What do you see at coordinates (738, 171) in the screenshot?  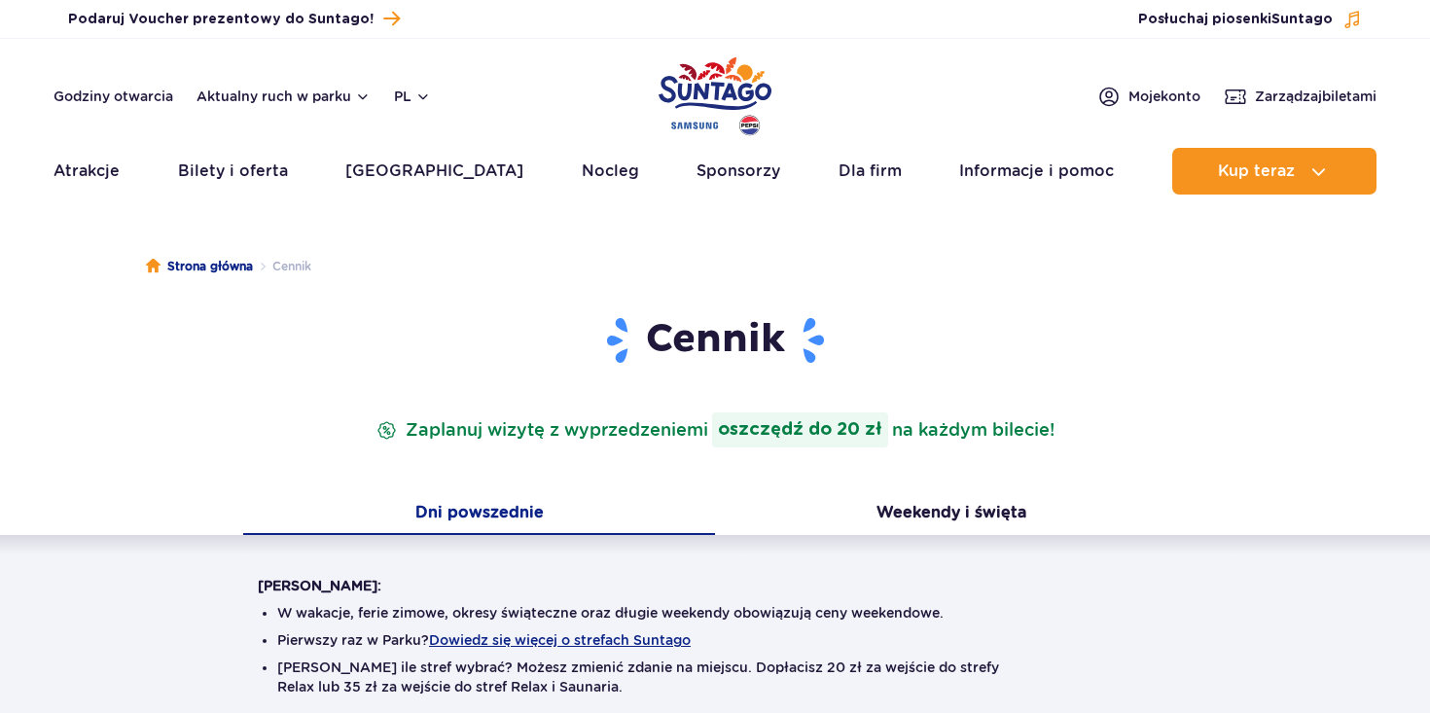 I see `a: Sponsorzy` at bounding box center [738, 171].